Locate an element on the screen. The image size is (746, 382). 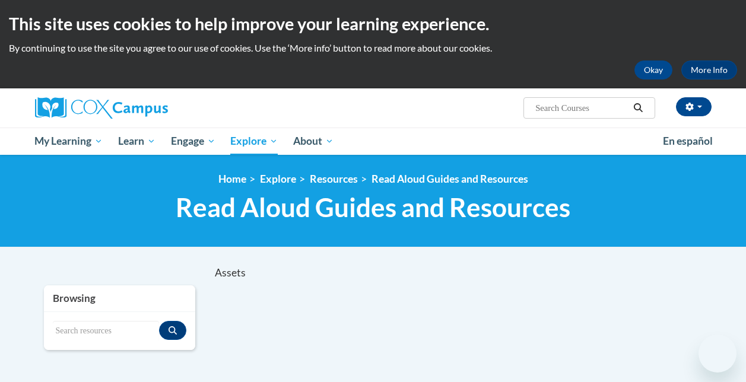
button: Okay is located at coordinates (653, 70).